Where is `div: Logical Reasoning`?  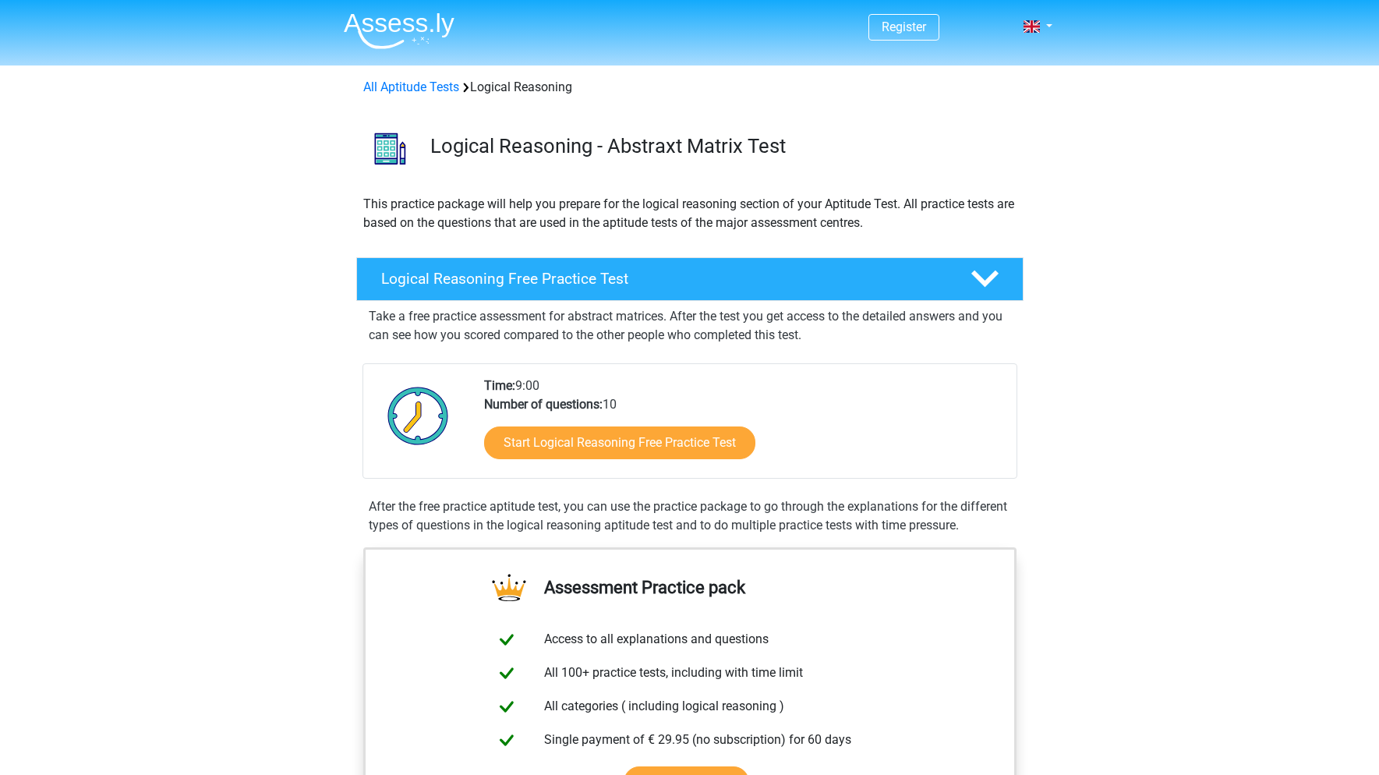 div: Logical Reasoning is located at coordinates (690, 87).